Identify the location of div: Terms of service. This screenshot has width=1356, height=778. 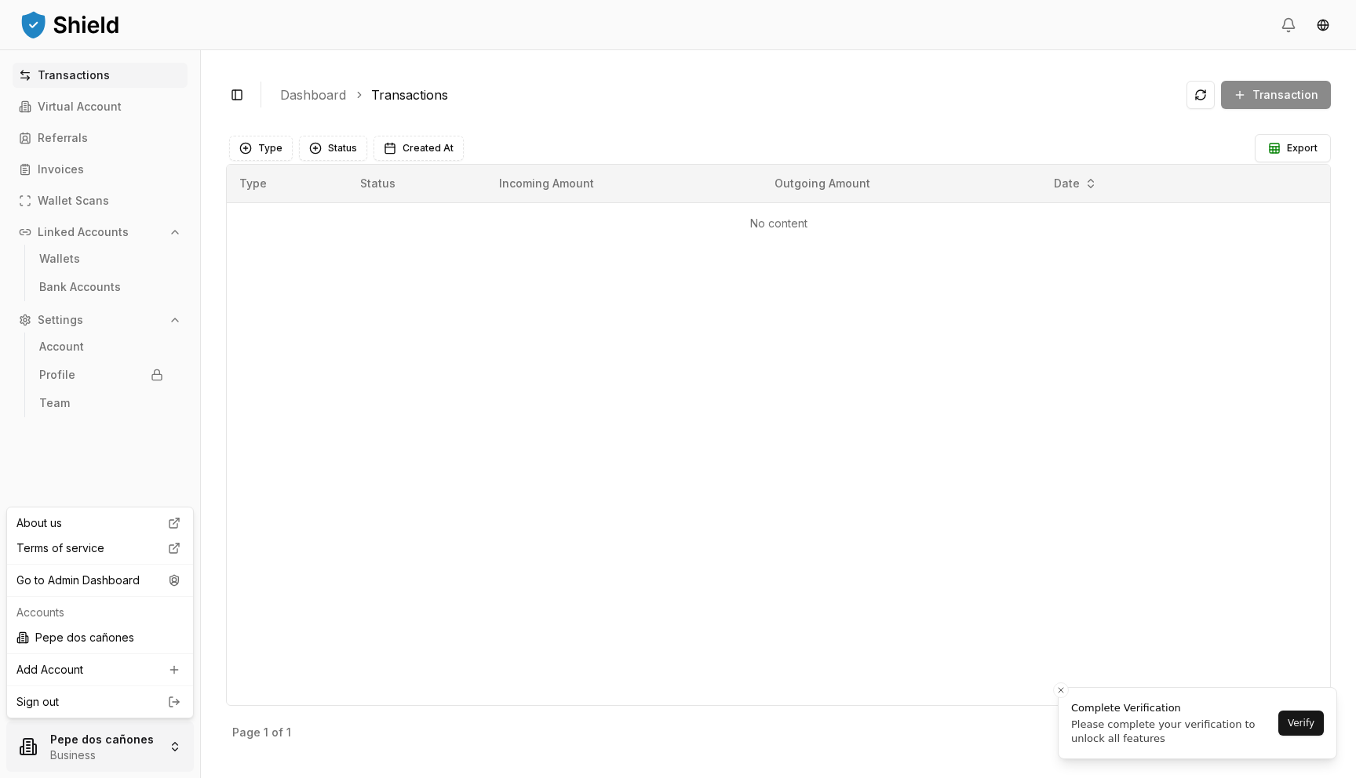
(100, 548).